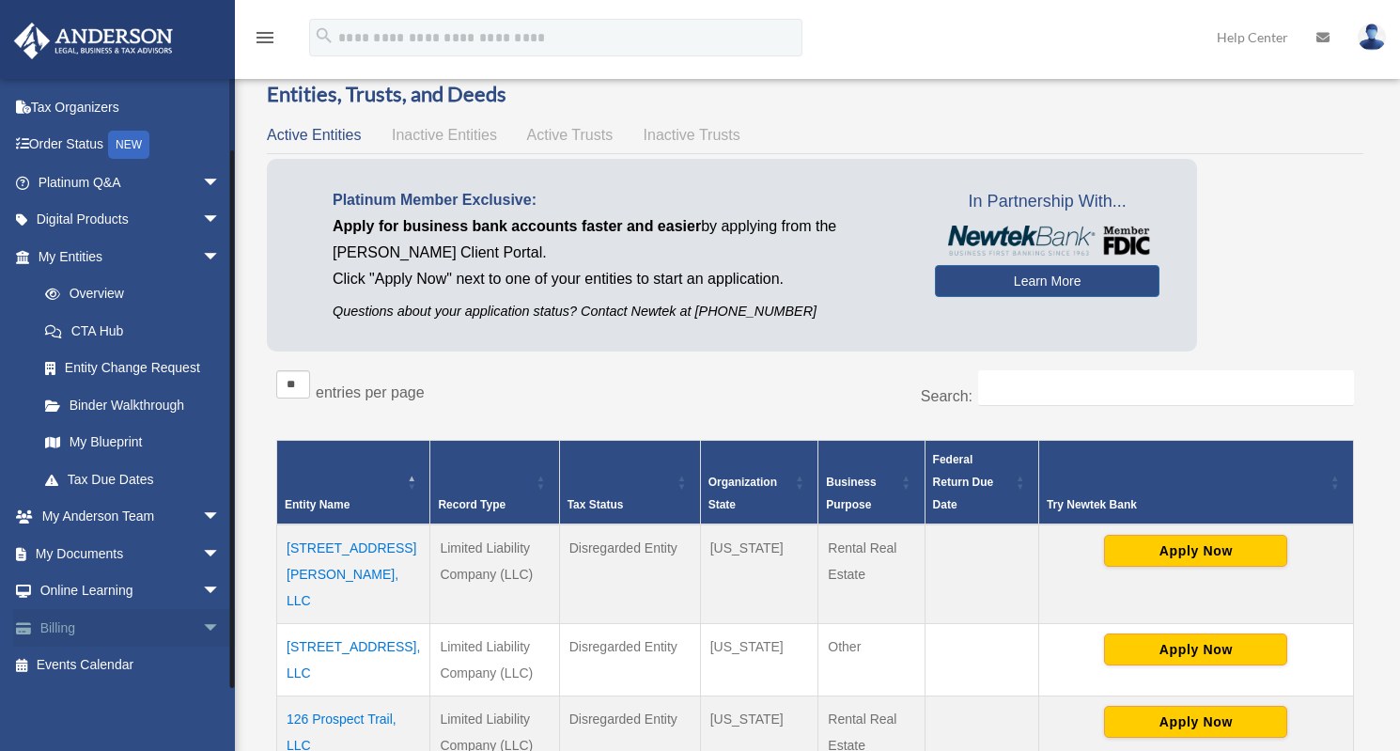 The height and width of the screenshot is (751, 1400). I want to click on span: Record Type, so click(472, 505).